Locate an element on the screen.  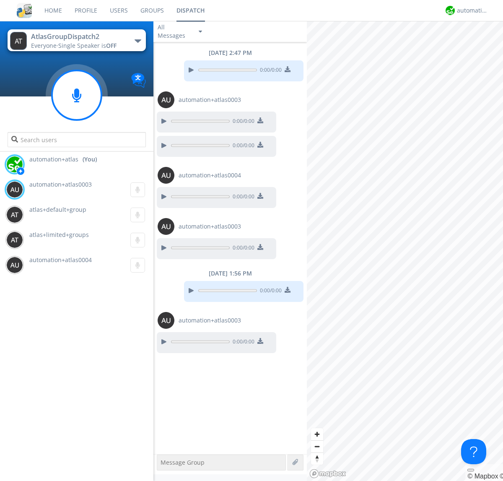
button: Zoom in is located at coordinates (317, 434).